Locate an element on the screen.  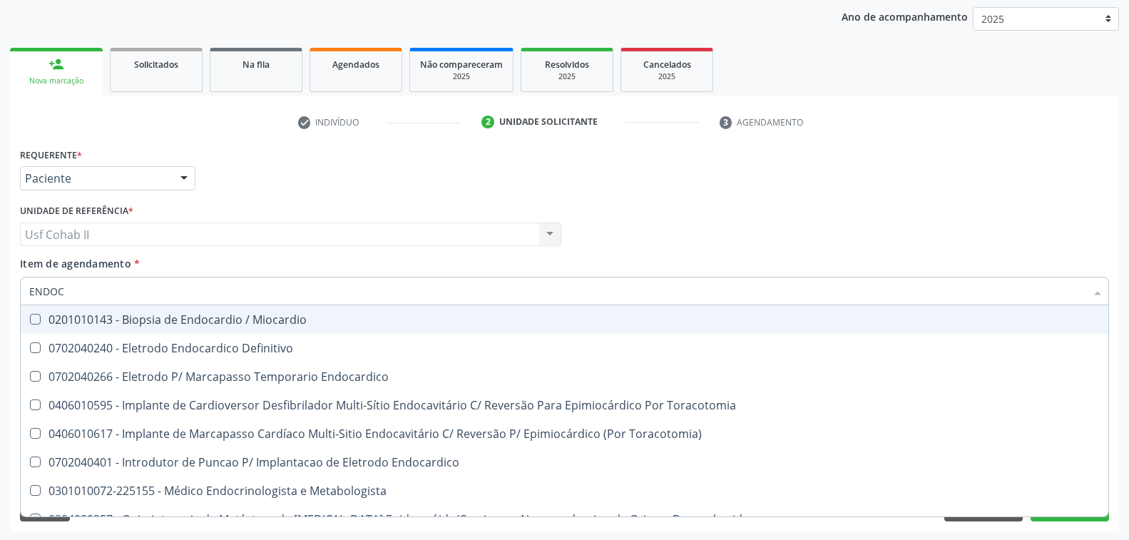
span: Item de agendamento is located at coordinates (76, 263).